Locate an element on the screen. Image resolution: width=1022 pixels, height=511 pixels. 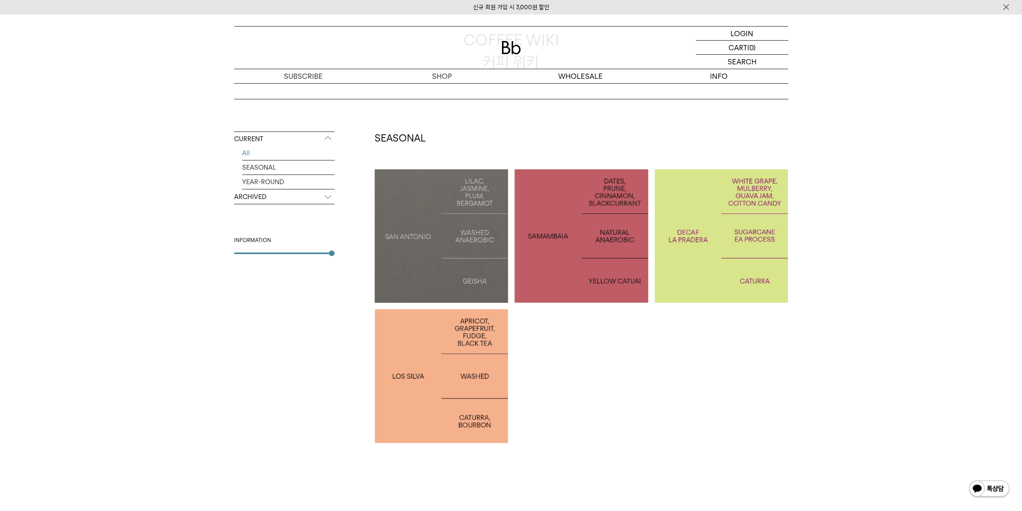
p: WHOLESALE is located at coordinates (580, 76).